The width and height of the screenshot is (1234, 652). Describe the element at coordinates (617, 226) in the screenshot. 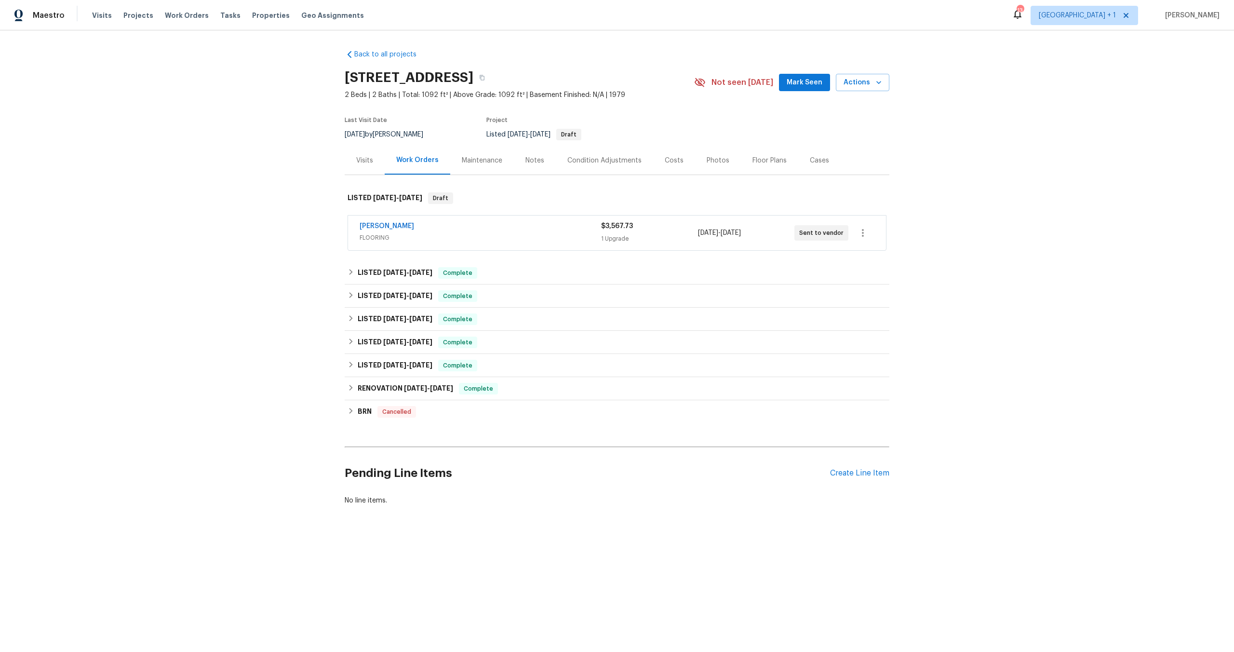

I see `span: $3,567.73` at that location.